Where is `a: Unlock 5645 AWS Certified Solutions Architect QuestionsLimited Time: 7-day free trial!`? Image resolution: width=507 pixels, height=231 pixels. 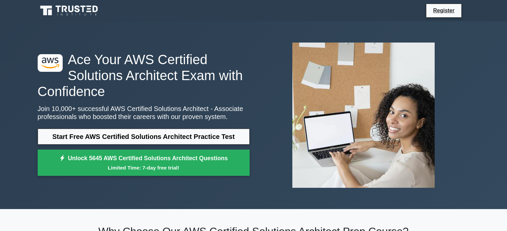
a: Unlock 5645 AWS Certified Solutions Architect QuestionsLimited Time: 7-day free trial! is located at coordinates (144, 163).